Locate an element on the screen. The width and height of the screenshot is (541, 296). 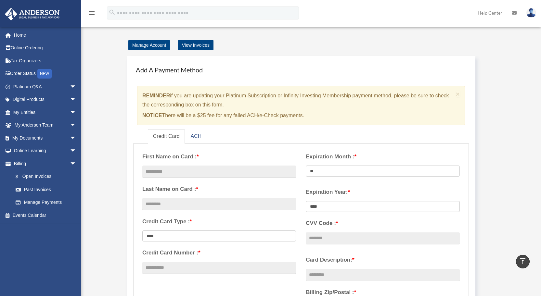
p: There will be a $25 fee for any failed ACH/e-Check payments. is located at coordinates (297, 116).